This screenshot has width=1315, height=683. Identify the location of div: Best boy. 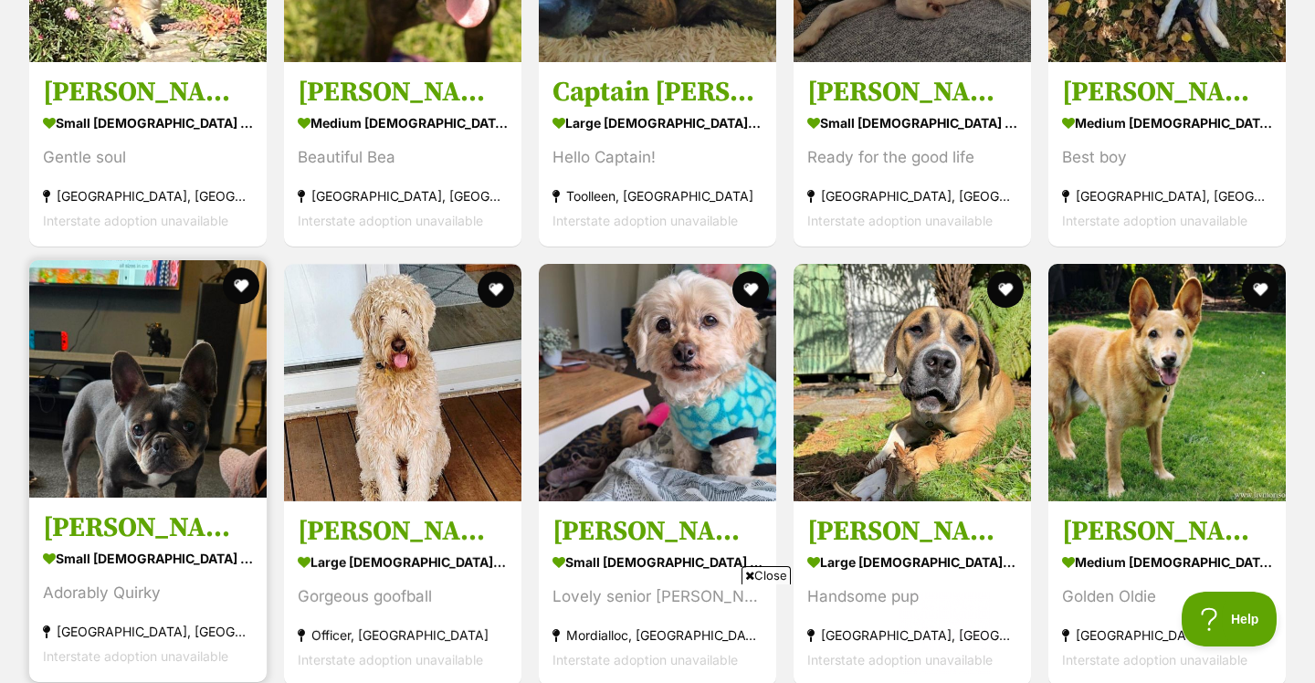
(1167, 157).